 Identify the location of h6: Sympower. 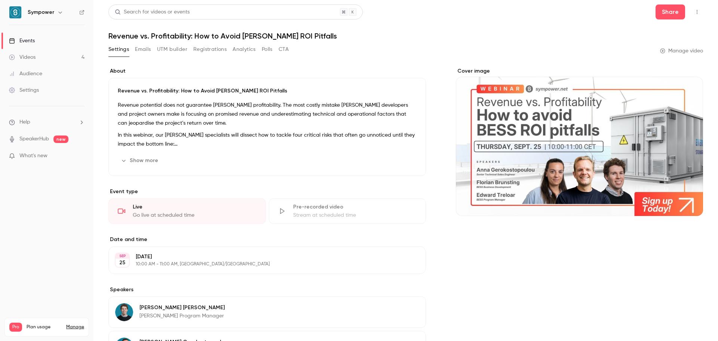
(41, 12).